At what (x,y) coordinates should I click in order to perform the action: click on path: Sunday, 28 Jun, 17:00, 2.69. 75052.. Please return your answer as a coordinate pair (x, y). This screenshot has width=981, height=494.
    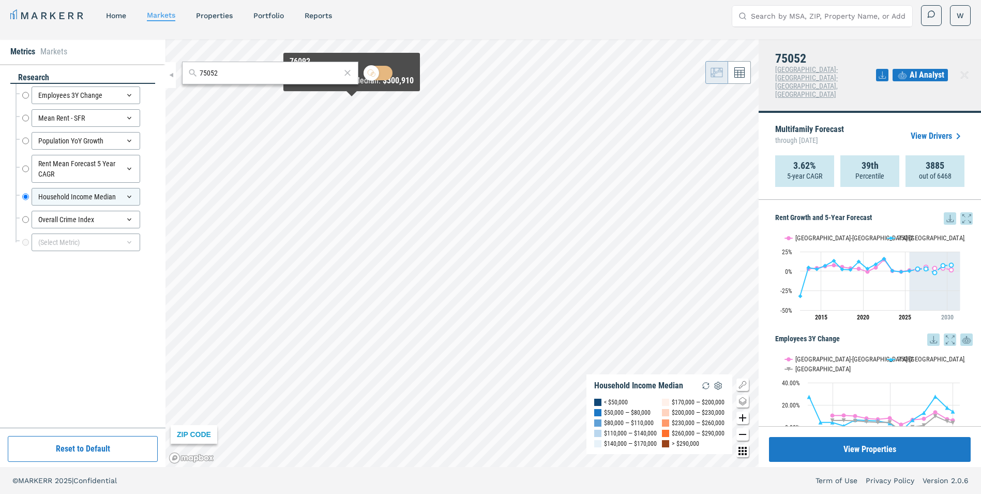
    Looking at the image, I should click on (918, 268).